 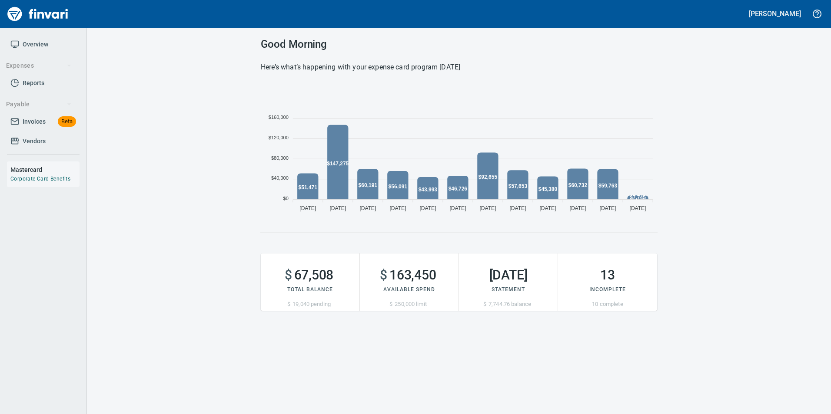 I want to click on tspan: $0, so click(x=286, y=199).